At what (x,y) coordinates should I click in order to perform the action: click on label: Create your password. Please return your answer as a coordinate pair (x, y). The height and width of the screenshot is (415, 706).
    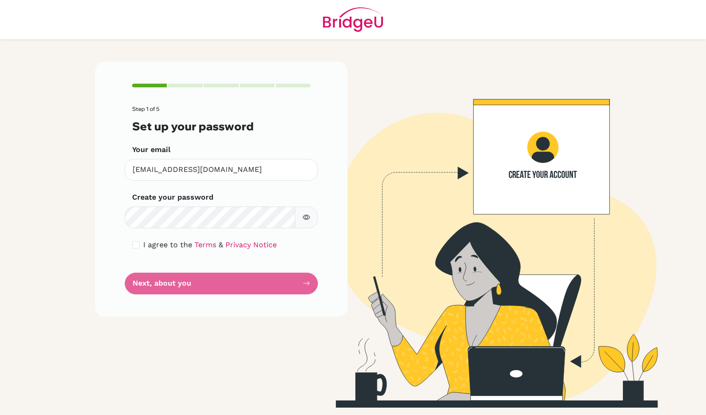
    Looking at the image, I should click on (173, 197).